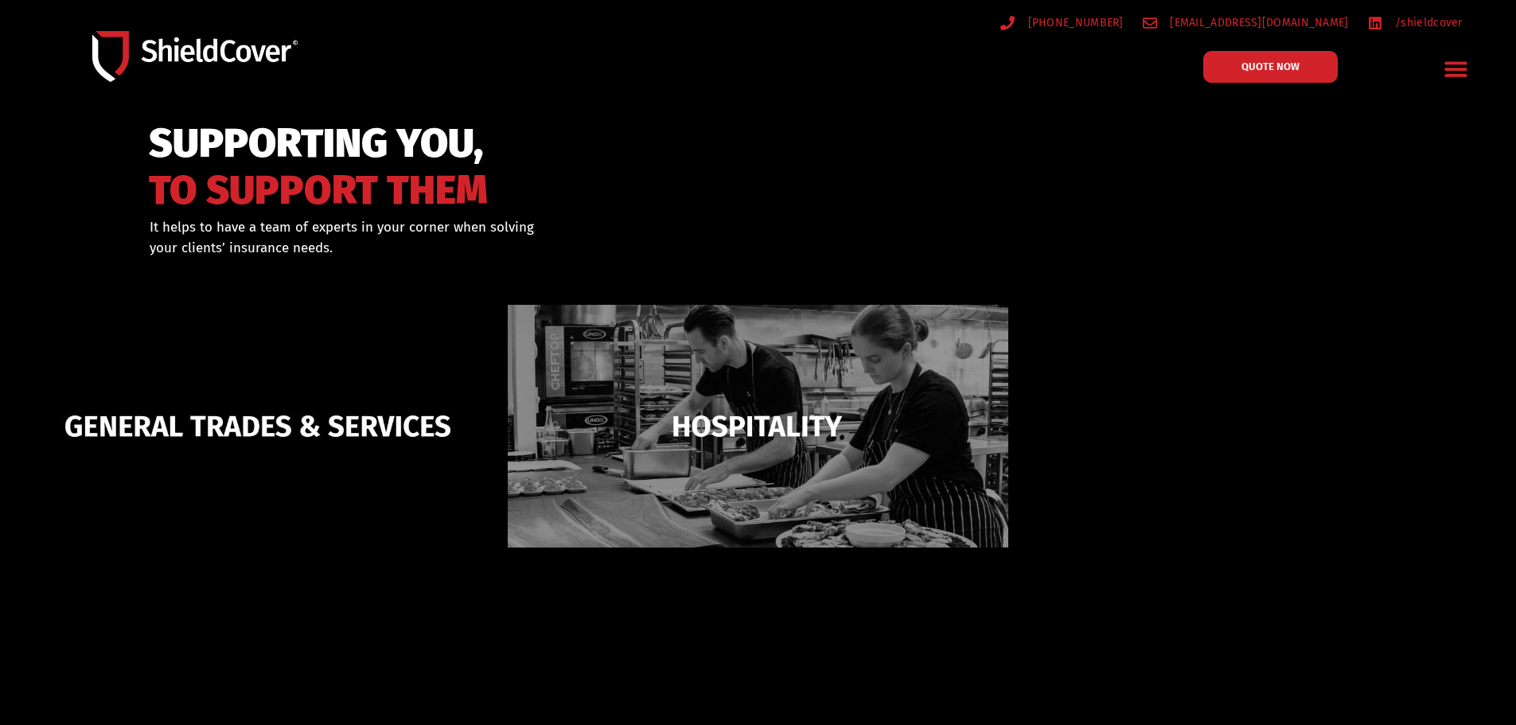  Describe the element at coordinates (1270, 66) in the screenshot. I see `span: QUOTE NOW` at that location.